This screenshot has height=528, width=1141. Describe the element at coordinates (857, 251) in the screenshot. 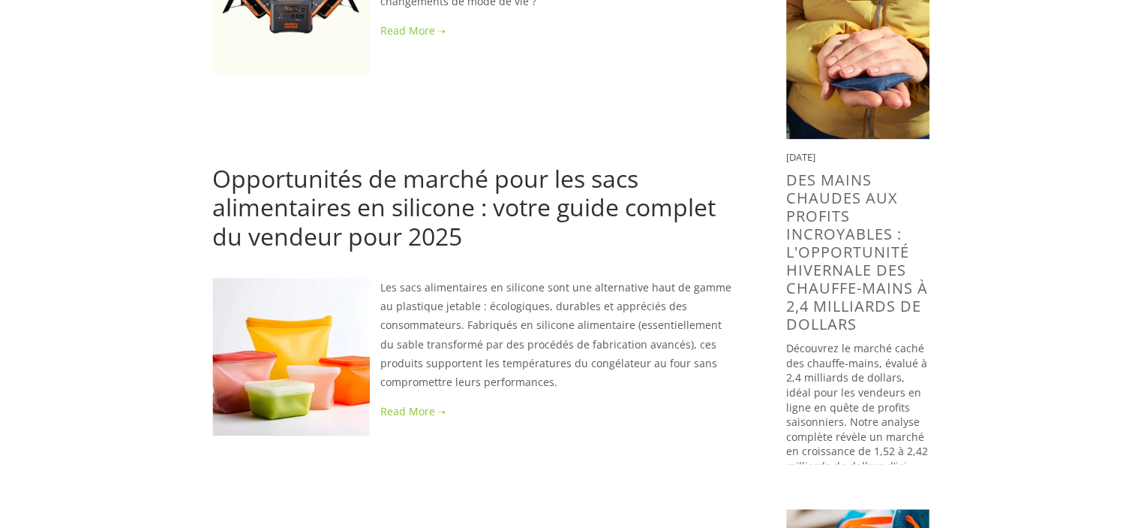

I see `a: Des mains chaudes aux profits incroyables : l'opportunité hivernale des chauffe-mains à 2,4 milli...` at that location.